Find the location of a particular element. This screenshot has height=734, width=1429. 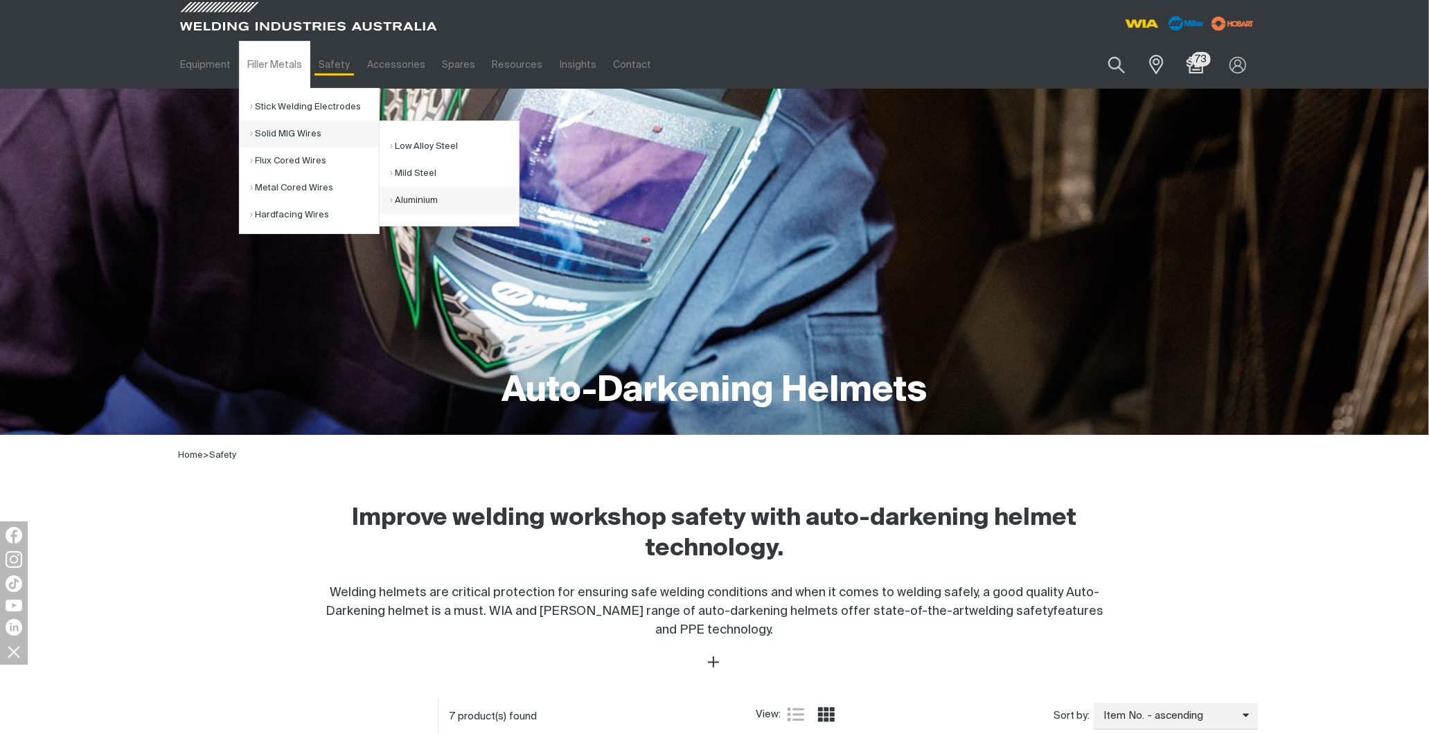

nav: Main is located at coordinates (579, 64).